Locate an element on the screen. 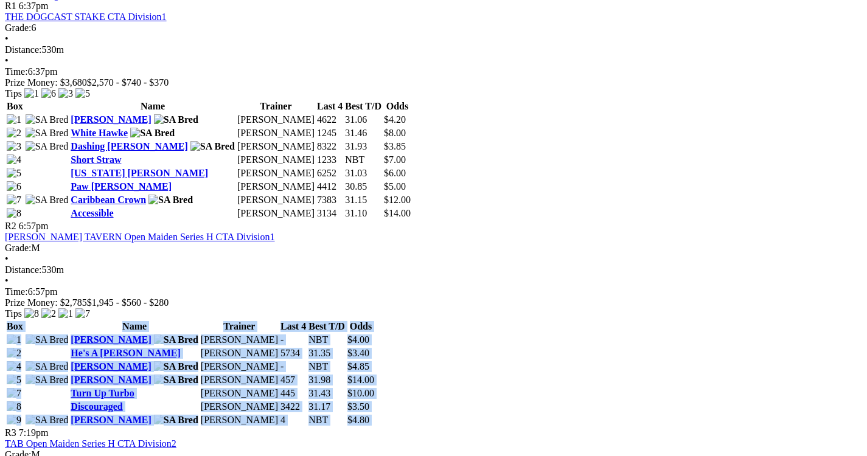 The height and width of the screenshot is (456, 867). a: Caribbean Crown is located at coordinates (108, 200).